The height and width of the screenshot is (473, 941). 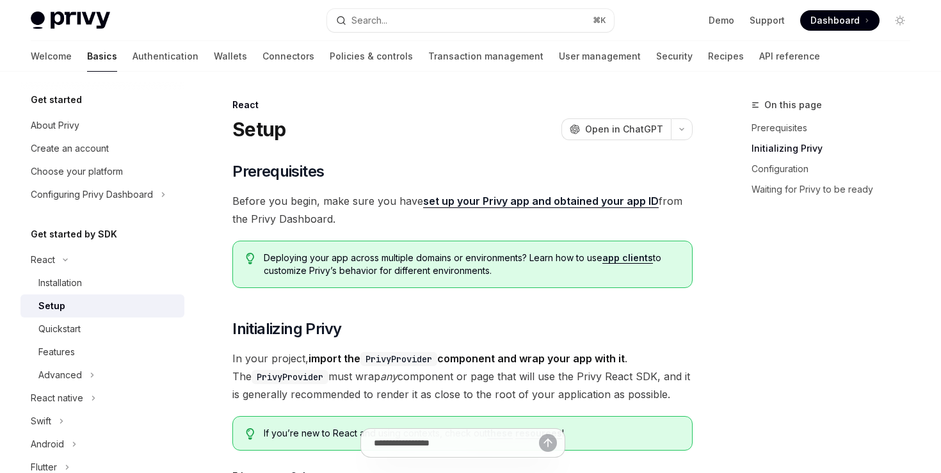 I want to click on div: React native, so click(x=57, y=398).